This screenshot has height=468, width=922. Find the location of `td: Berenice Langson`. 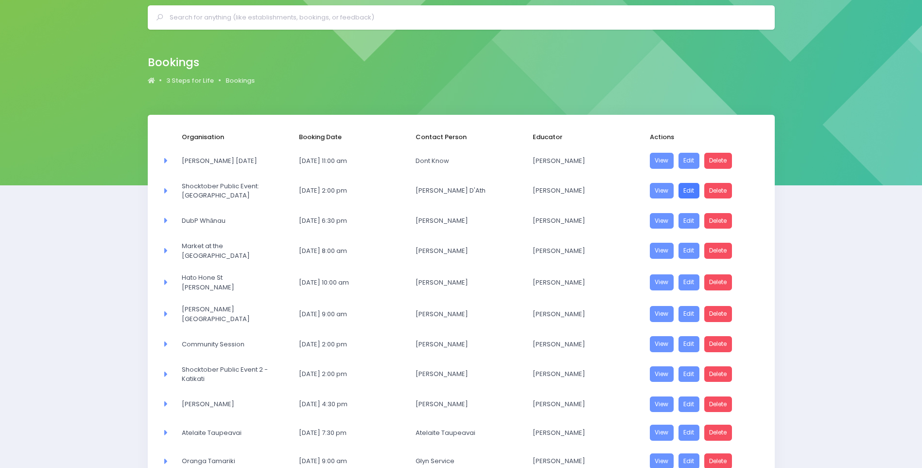

td: Berenice Langson is located at coordinates (468, 374).